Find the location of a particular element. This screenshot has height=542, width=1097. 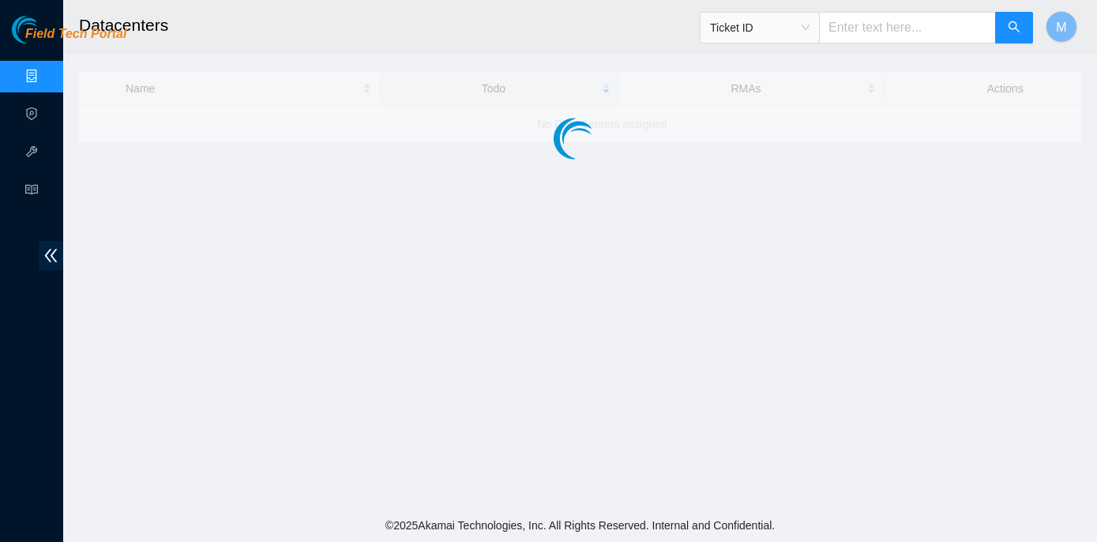

span: Field Tech Portal is located at coordinates (76, 34).